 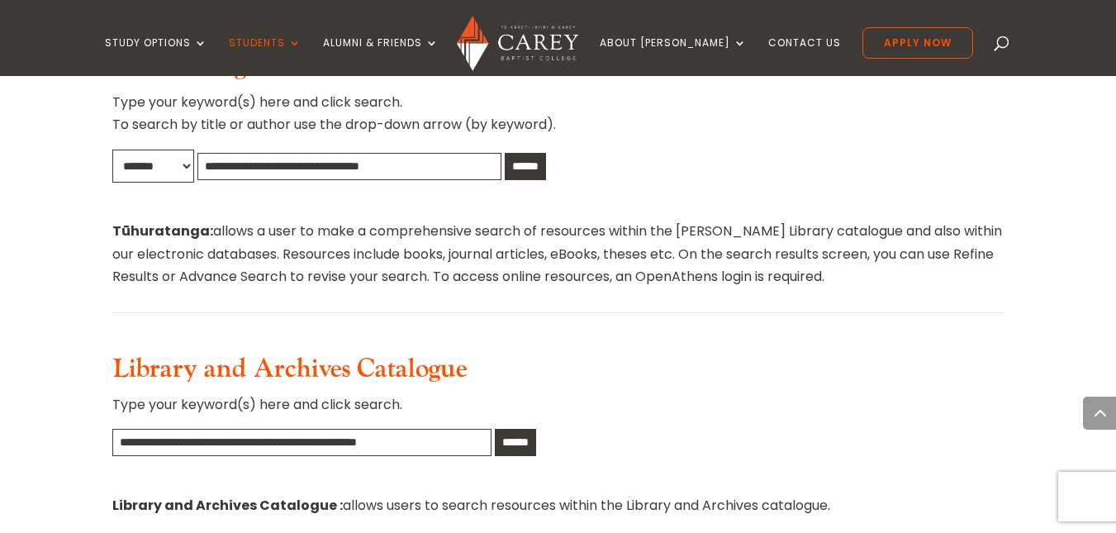 I want to click on p: Type your keyword(s) here and click search., so click(x=558, y=410).